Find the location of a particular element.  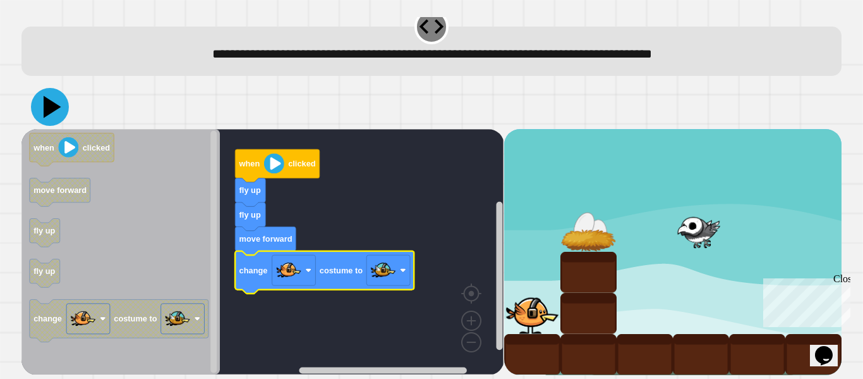

div: Chat with us now!Close is located at coordinates (46, 42).